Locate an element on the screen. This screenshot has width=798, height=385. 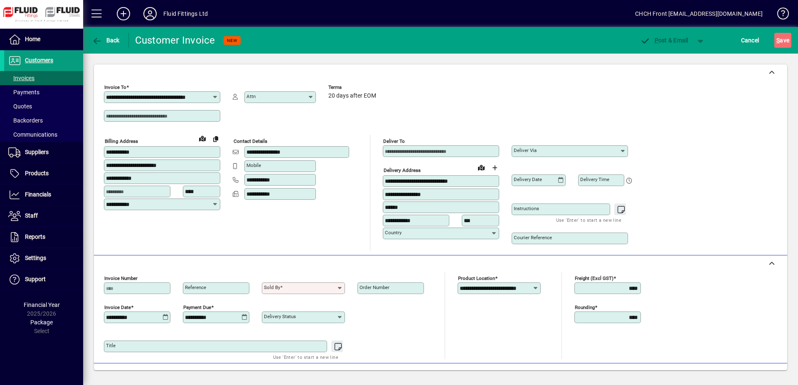
mat-label: Courier Reference is located at coordinates (533, 238).